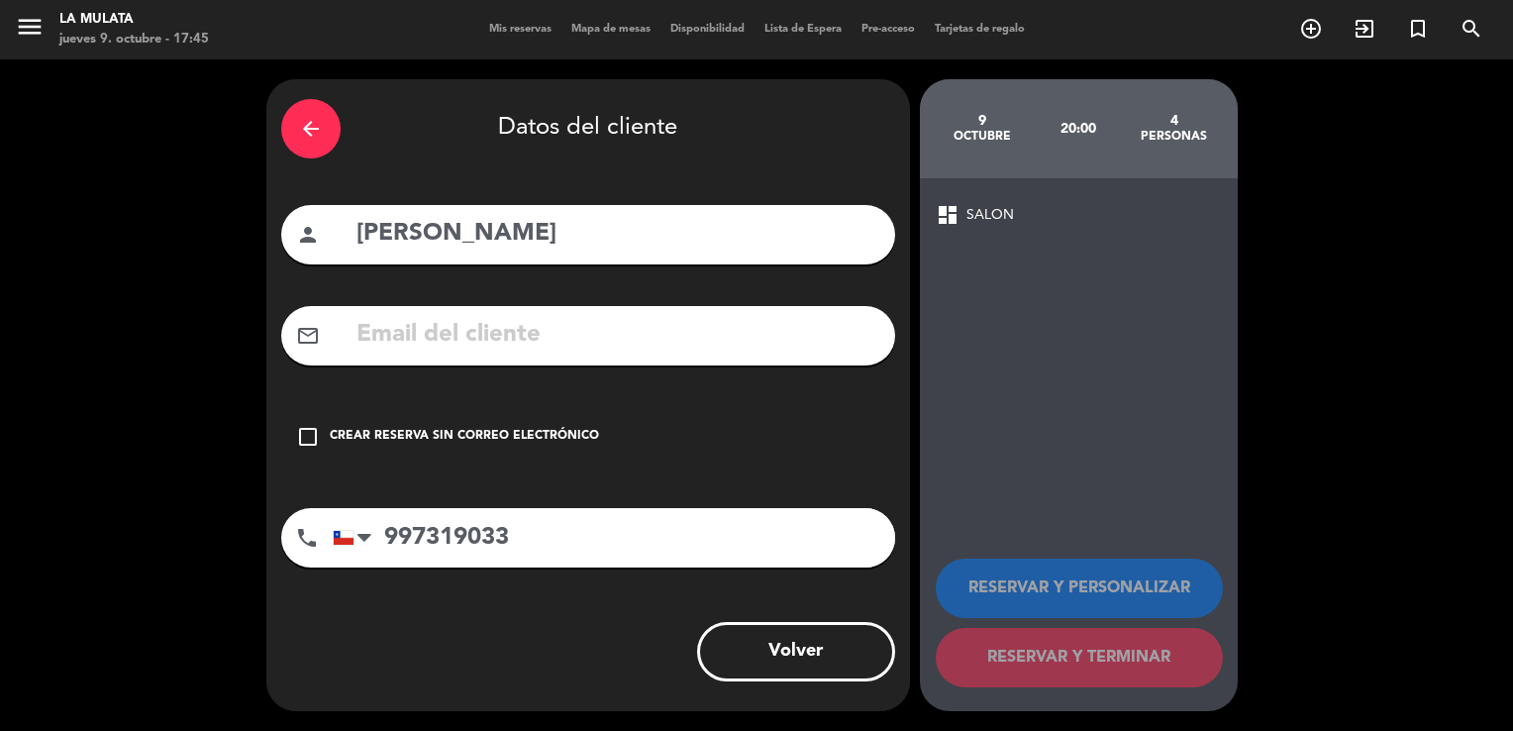 Image resolution: width=1513 pixels, height=731 pixels. Describe the element at coordinates (308, 437) in the screenshot. I see `i: check_box_outline_blank` at that location.